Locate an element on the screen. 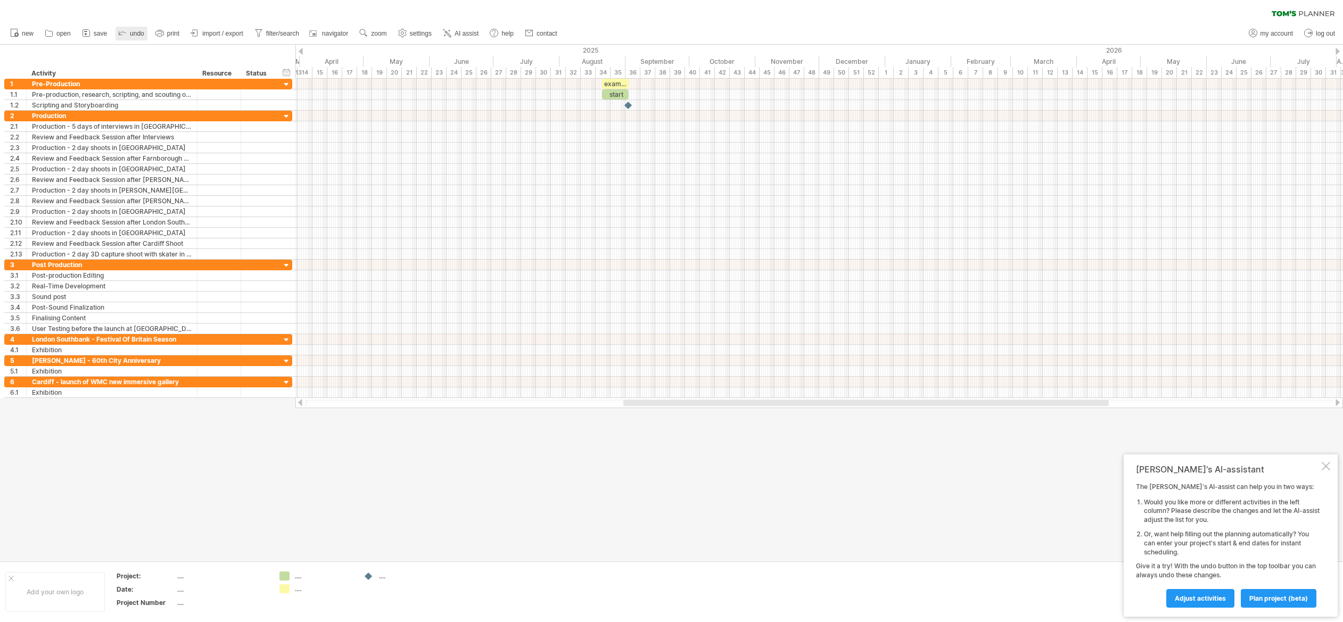 This screenshot has height=622, width=1343. a: log out is located at coordinates (1320, 34).